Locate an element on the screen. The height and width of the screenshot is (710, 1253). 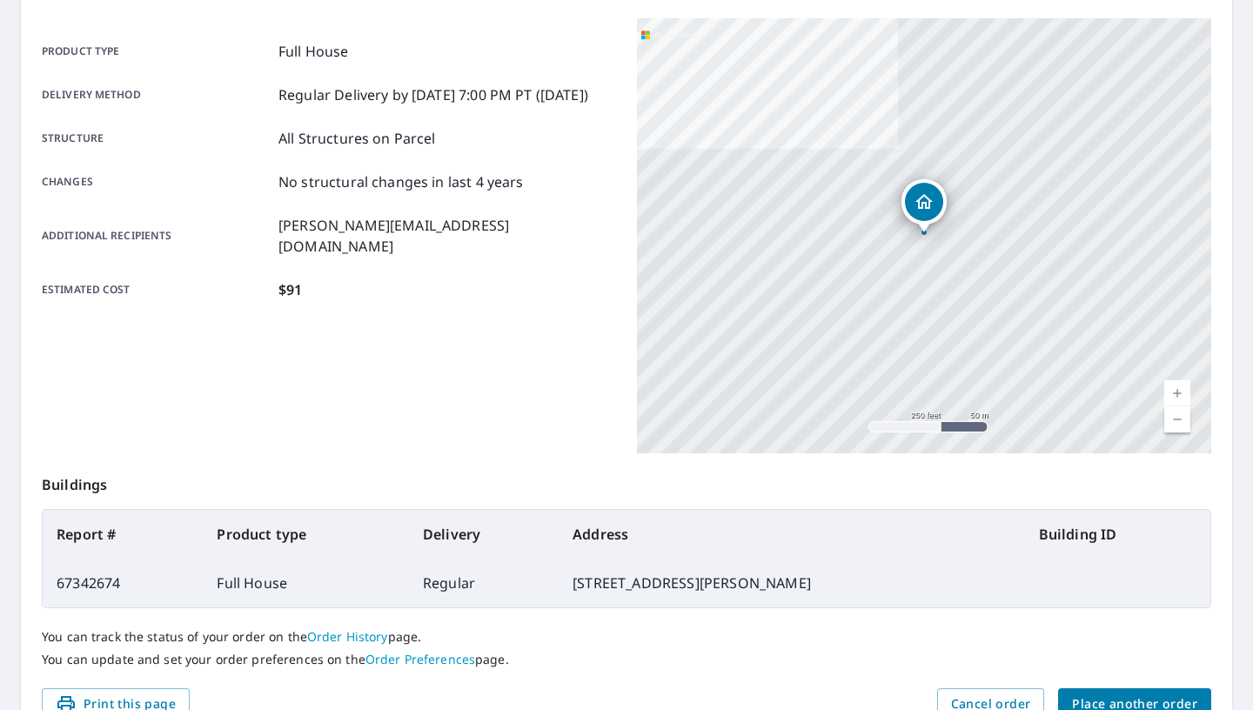
td: Regular is located at coordinates (484, 583).